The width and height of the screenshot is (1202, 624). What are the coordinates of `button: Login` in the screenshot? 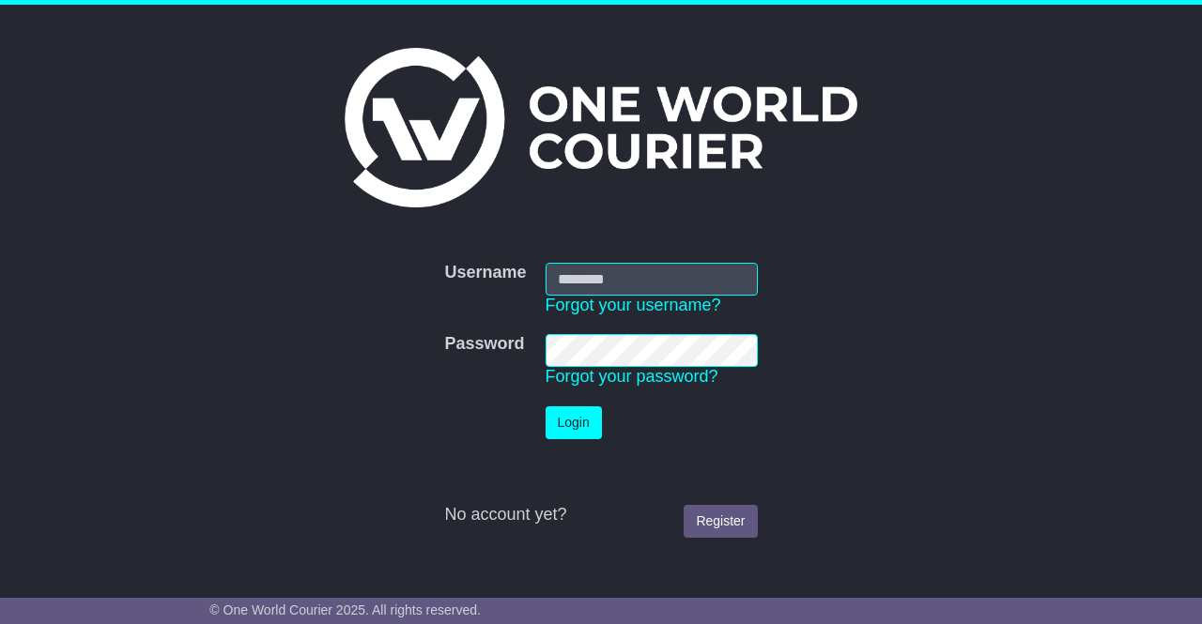 It's located at (574, 422).